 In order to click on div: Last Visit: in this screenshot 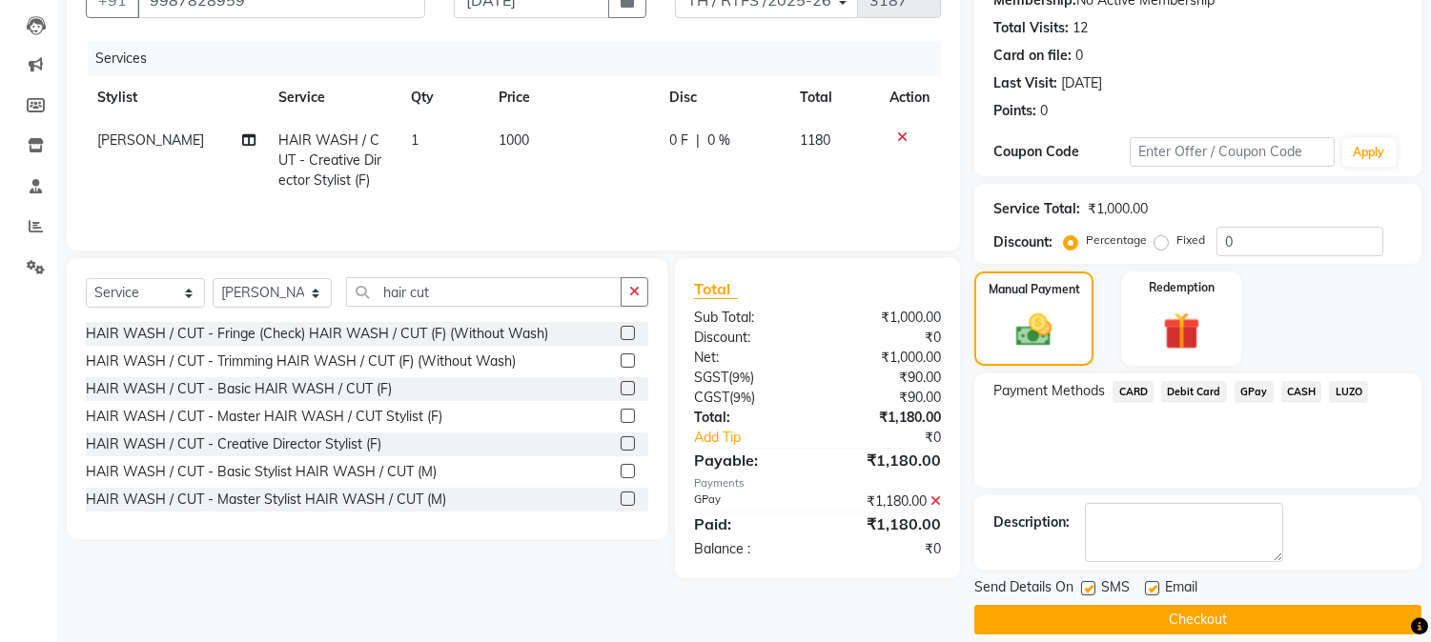, I will do `click(1025, 83)`.